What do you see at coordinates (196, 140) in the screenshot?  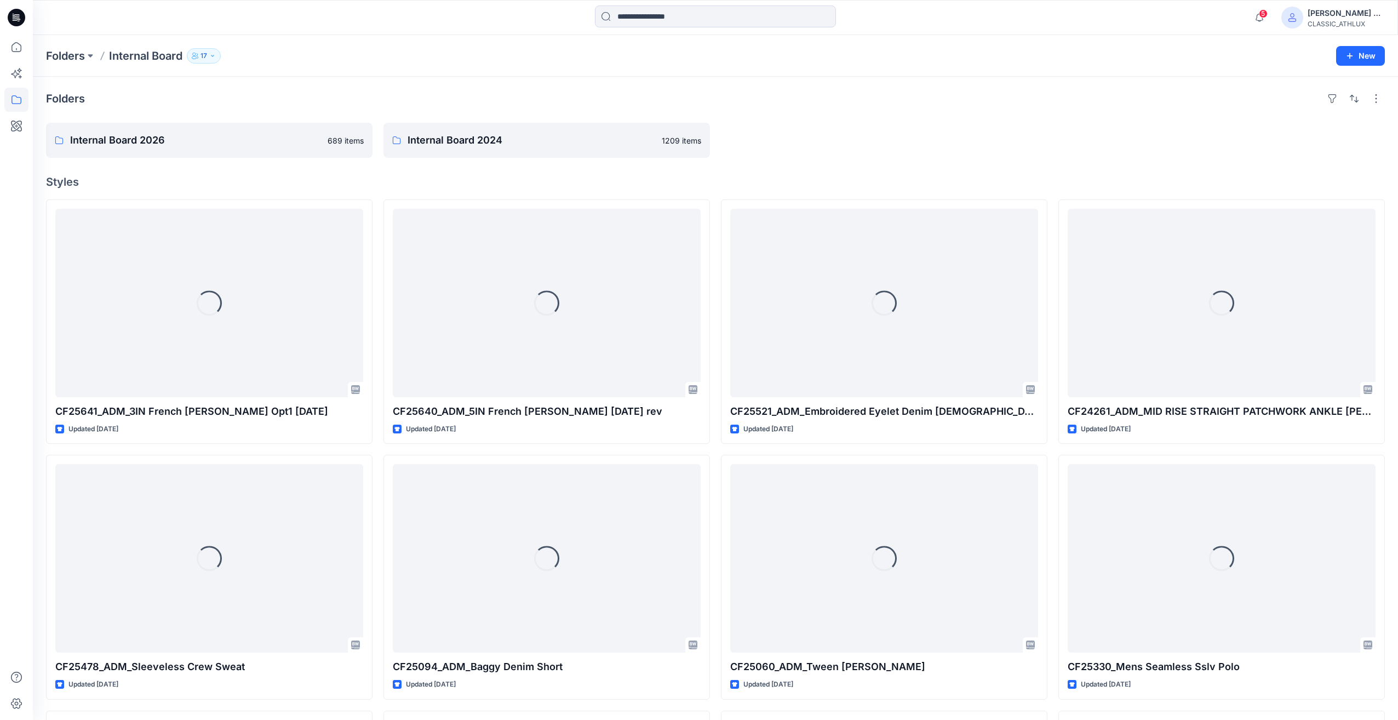 I see `p: Internal Board 2026` at bounding box center [196, 140].